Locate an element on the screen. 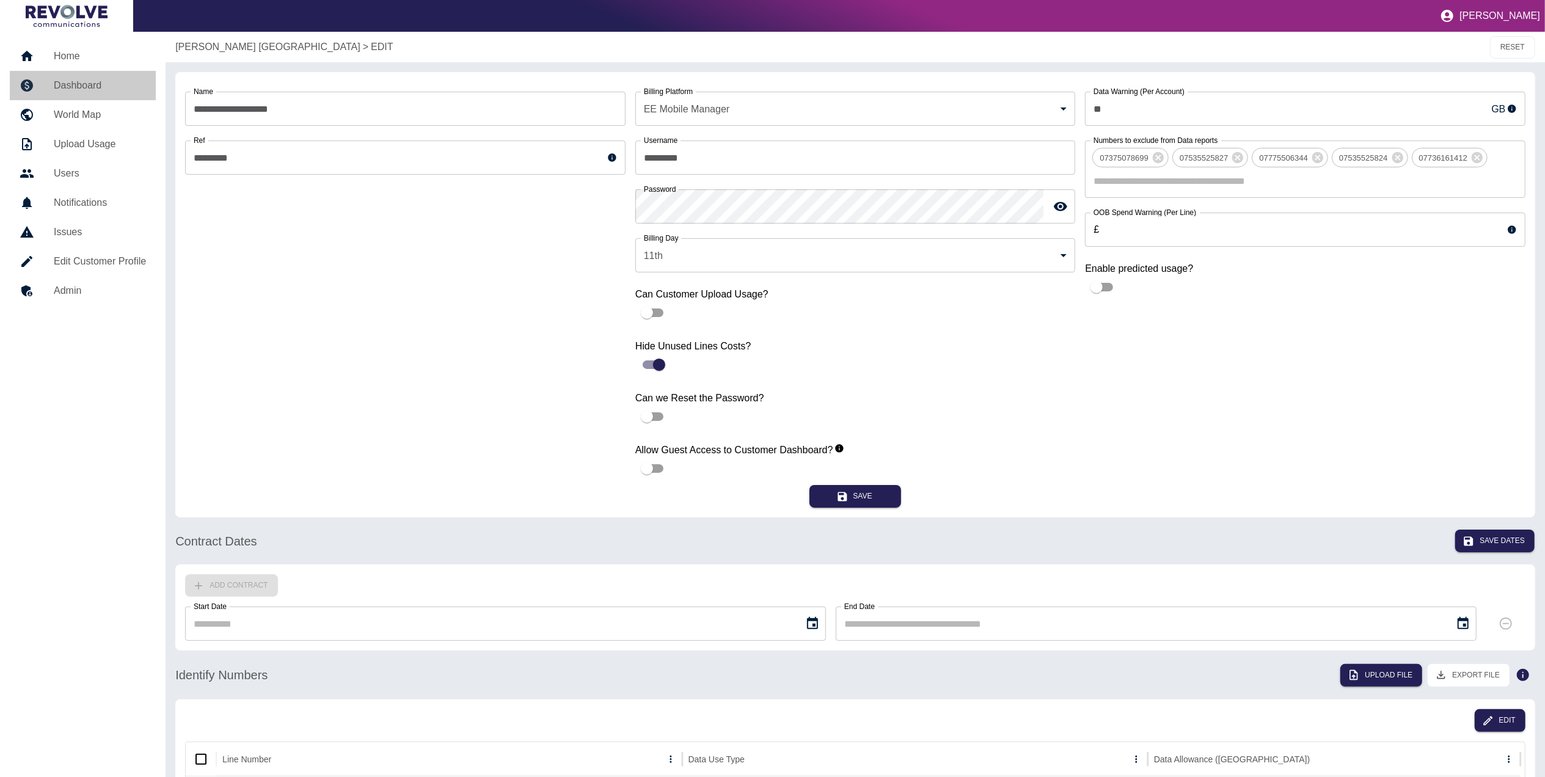 The width and height of the screenshot is (1545, 777). button: Save is located at coordinates (855, 496).